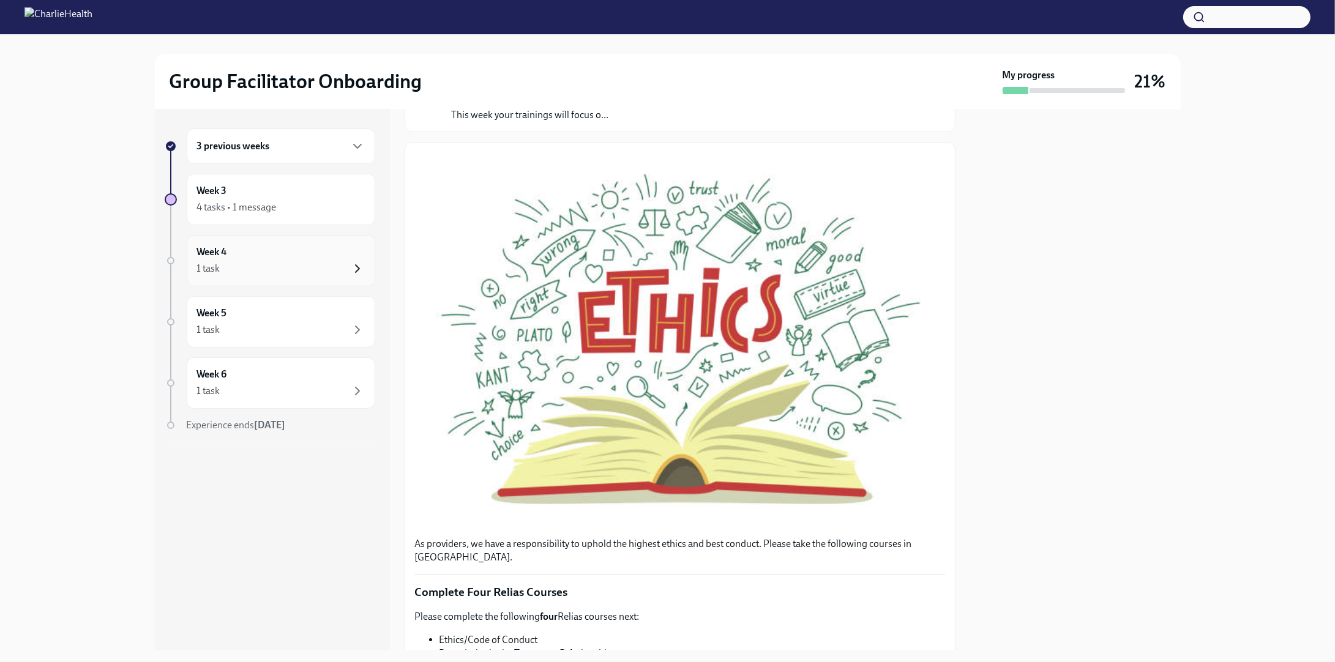  I want to click on a: Week 61 task, so click(270, 383).